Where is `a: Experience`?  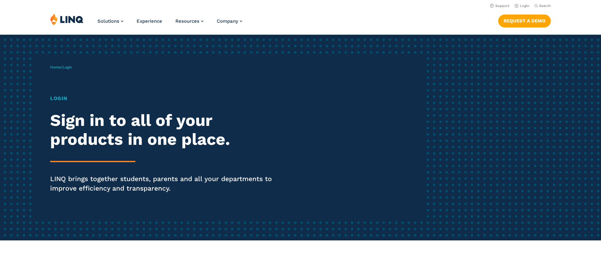 a: Experience is located at coordinates (149, 21).